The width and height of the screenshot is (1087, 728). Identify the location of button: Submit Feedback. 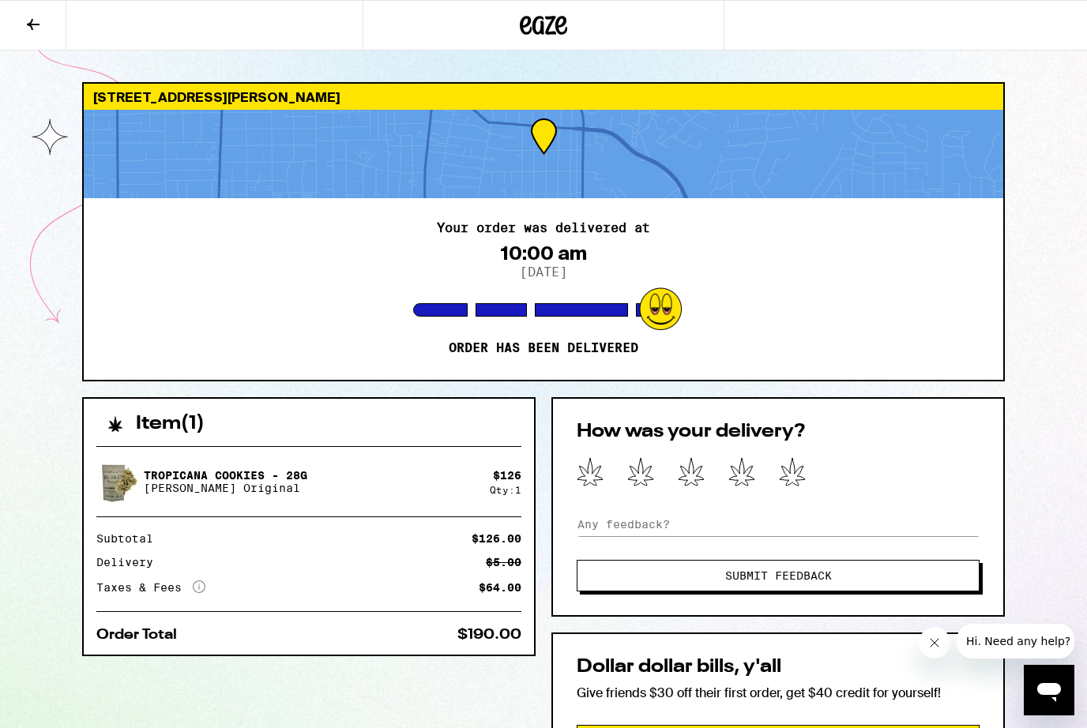
(778, 576).